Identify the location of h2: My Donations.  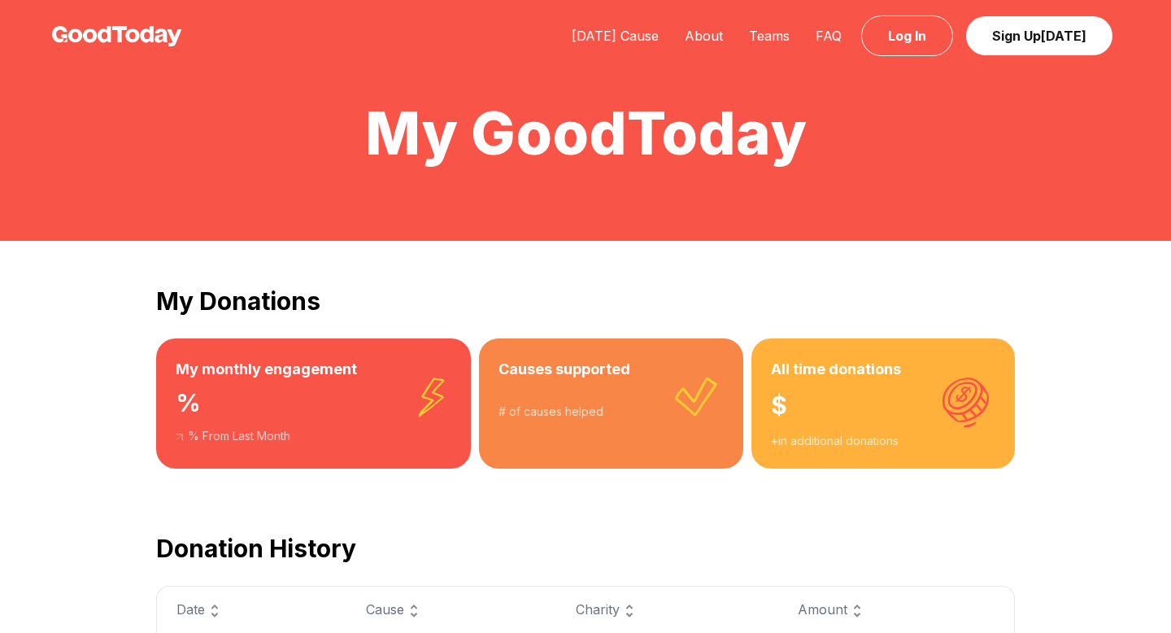
(586, 301).